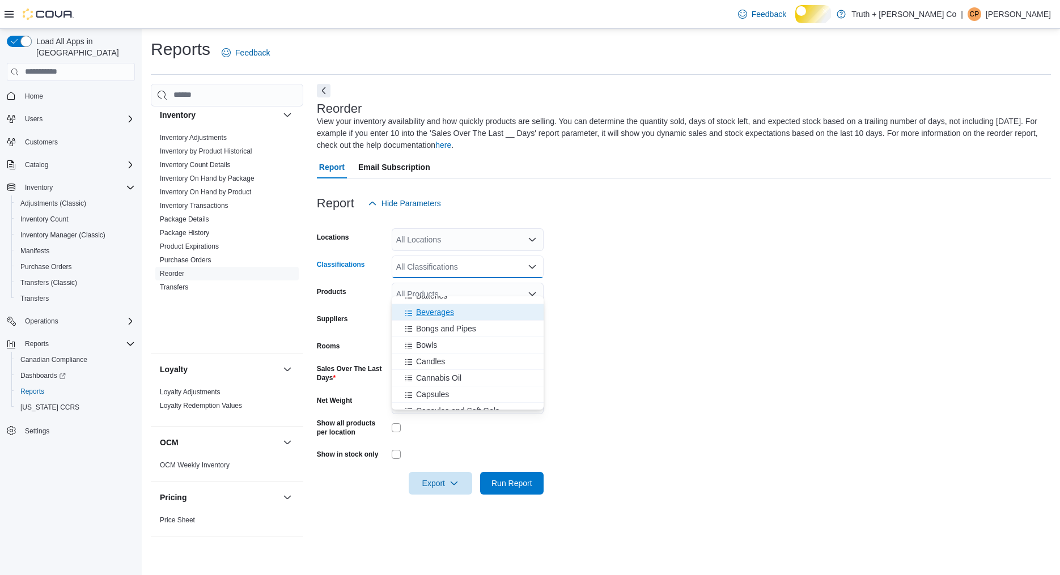 This screenshot has width=1060, height=575. What do you see at coordinates (795, 23) in the screenshot?
I see `span: Dark Mode` at bounding box center [795, 23].